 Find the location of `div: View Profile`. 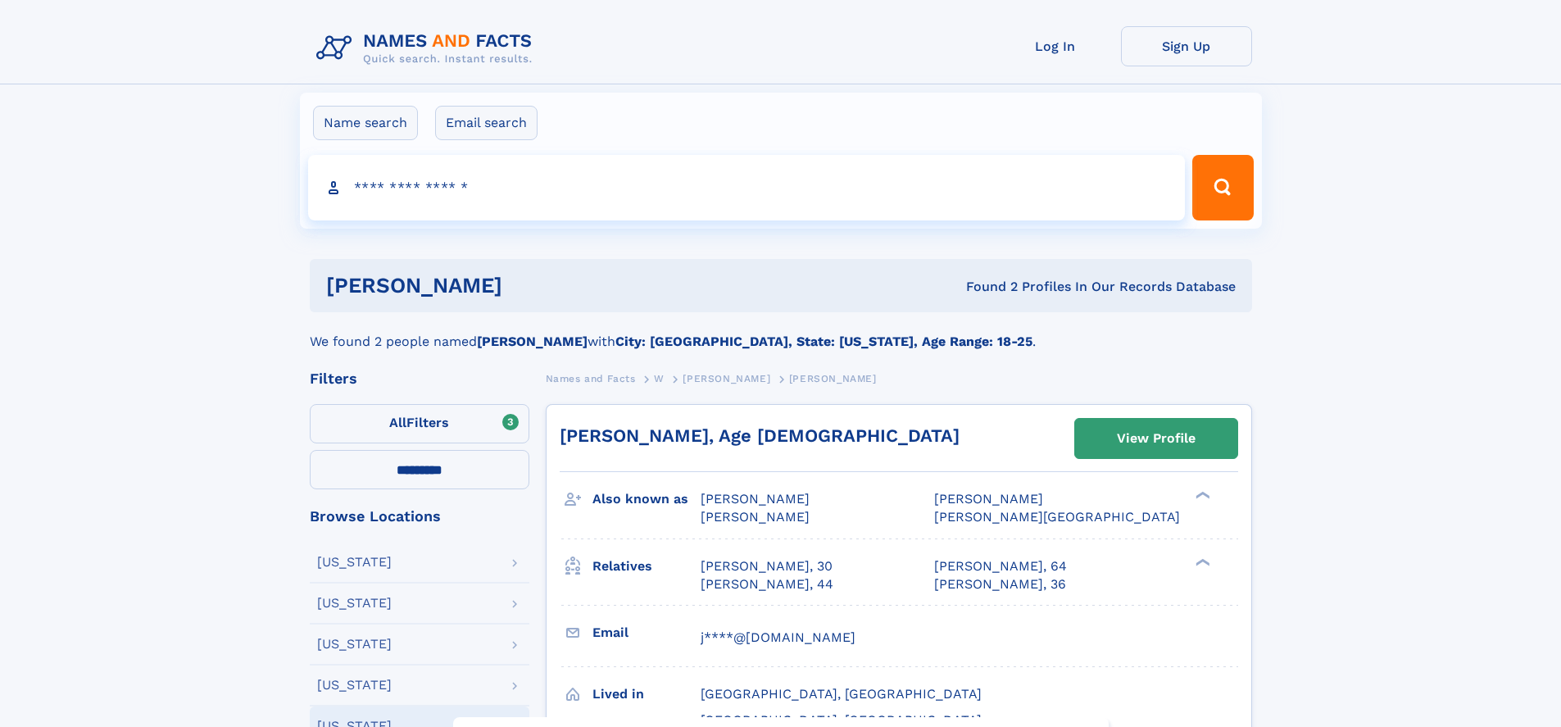

div: View Profile is located at coordinates (1156, 438).